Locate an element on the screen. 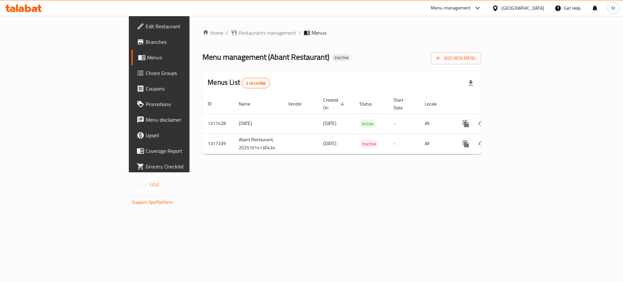 The image size is (623, 282). span: Menu disclaimer is located at coordinates (187, 120).